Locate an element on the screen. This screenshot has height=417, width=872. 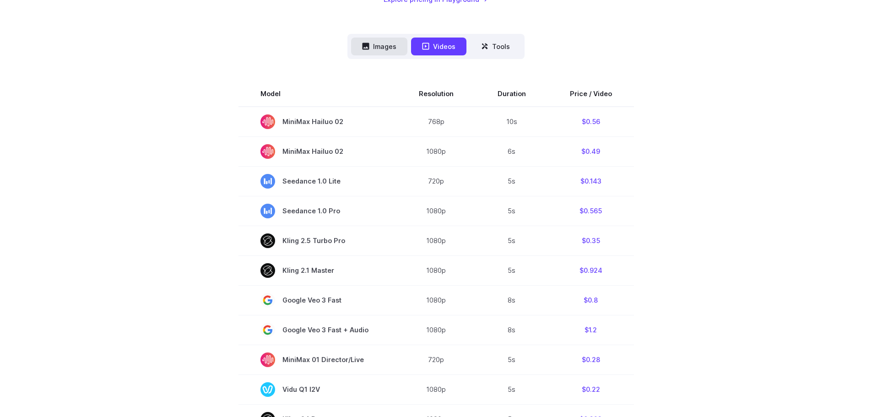
span: Seedance 1.0 Pro is located at coordinates (318, 211).